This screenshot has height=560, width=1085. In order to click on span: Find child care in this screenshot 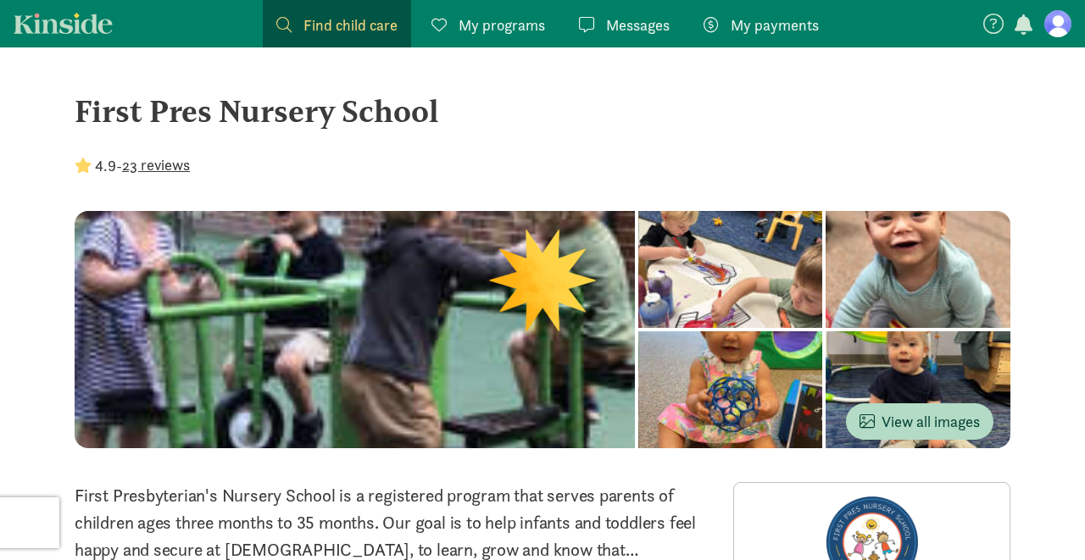, I will do `click(350, 25)`.